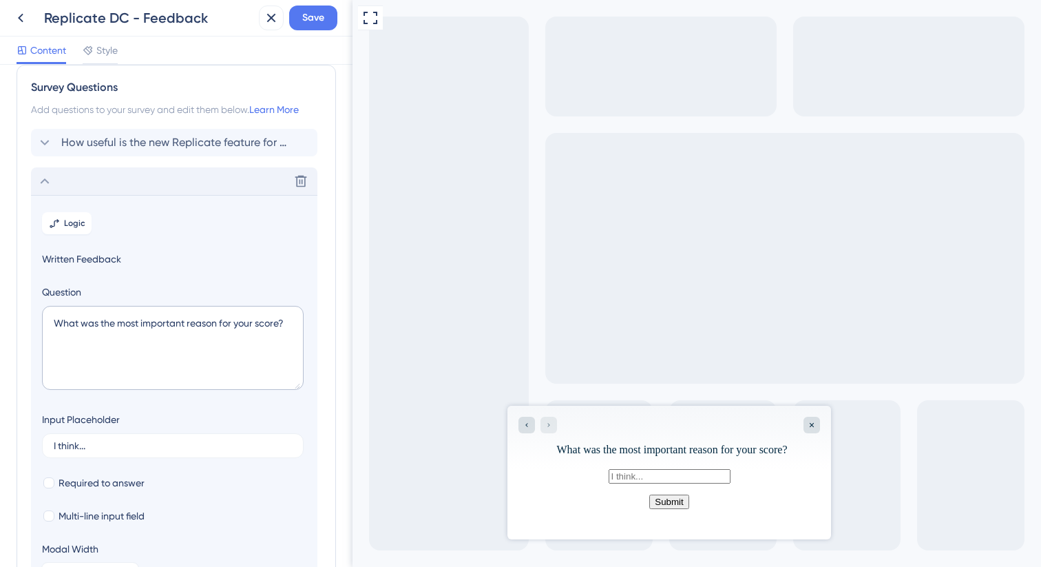 Image resolution: width=1041 pixels, height=567 pixels. Describe the element at coordinates (81, 419) in the screenshot. I see `div: Input Placeholder` at that location.